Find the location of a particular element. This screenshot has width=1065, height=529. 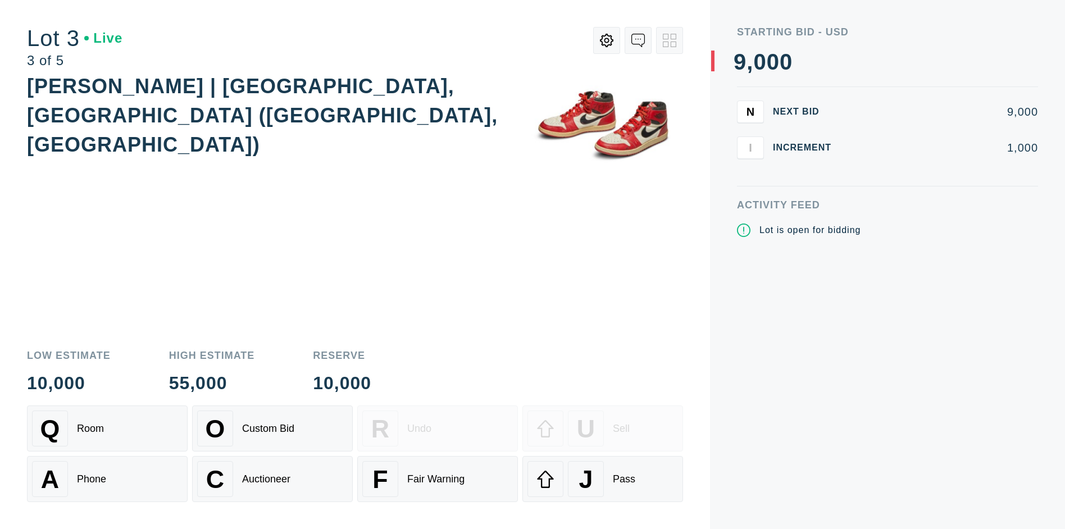

div: Custom Bid is located at coordinates (268, 429).